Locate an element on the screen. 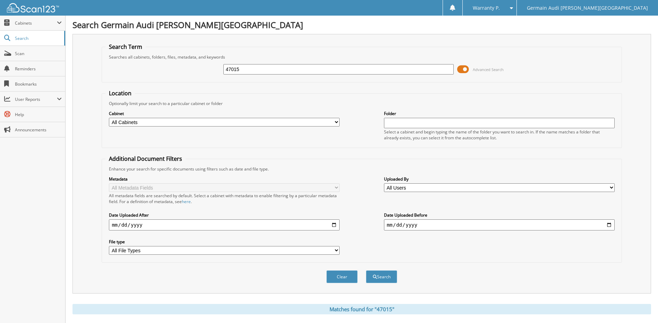  span: Bookmarks is located at coordinates (38, 84).